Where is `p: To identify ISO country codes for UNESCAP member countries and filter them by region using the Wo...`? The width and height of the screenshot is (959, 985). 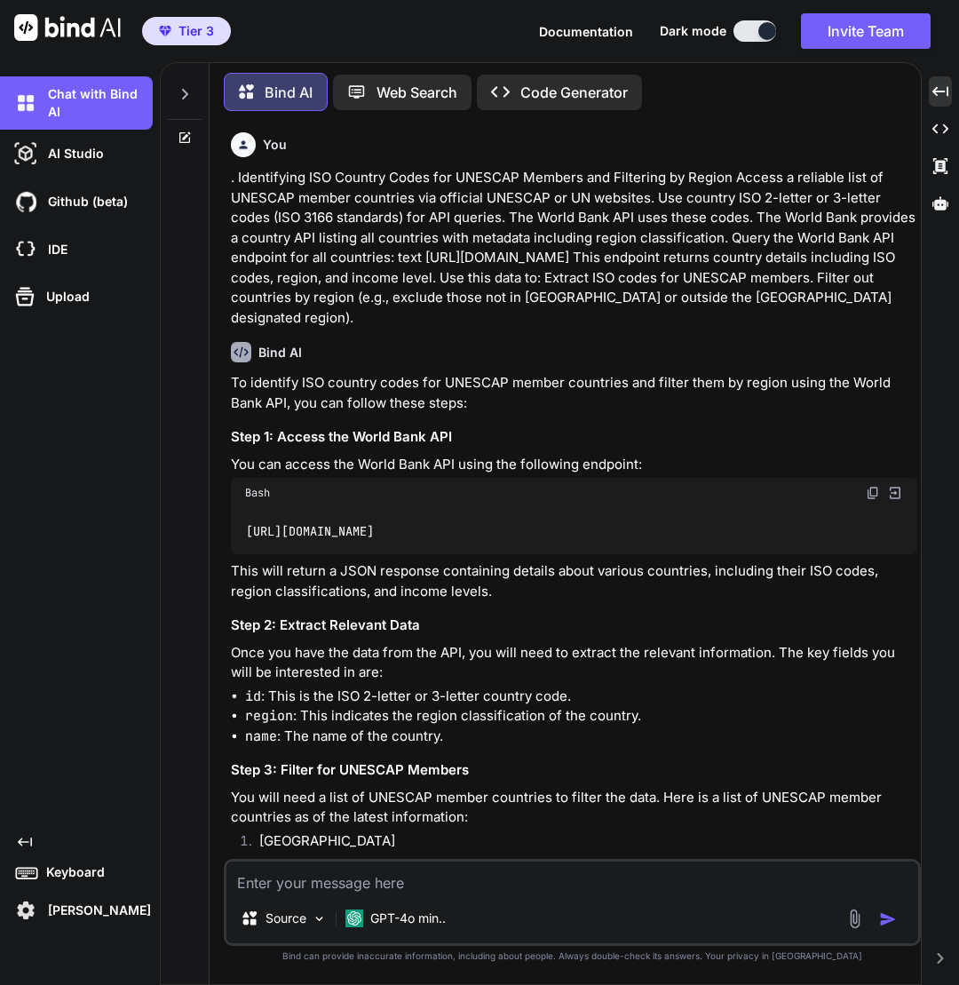 p: To identify ISO country codes for UNESCAP member countries and filter them by region using the Wo... is located at coordinates (574, 392).